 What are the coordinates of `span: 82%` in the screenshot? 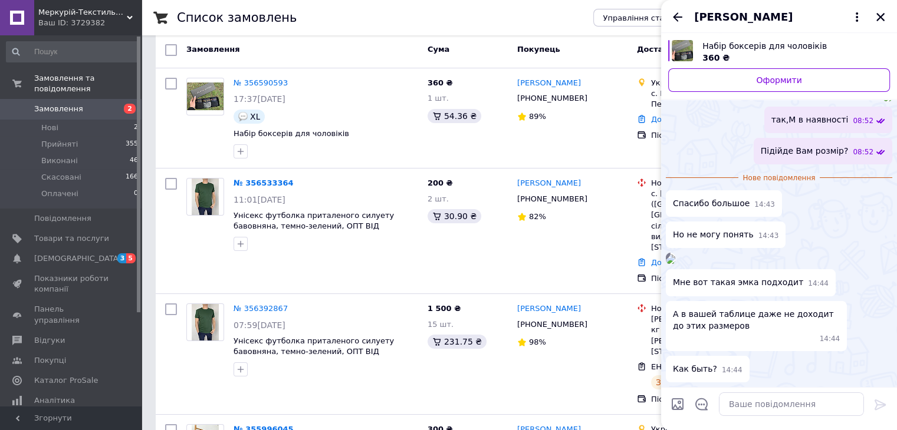 It's located at (537, 216).